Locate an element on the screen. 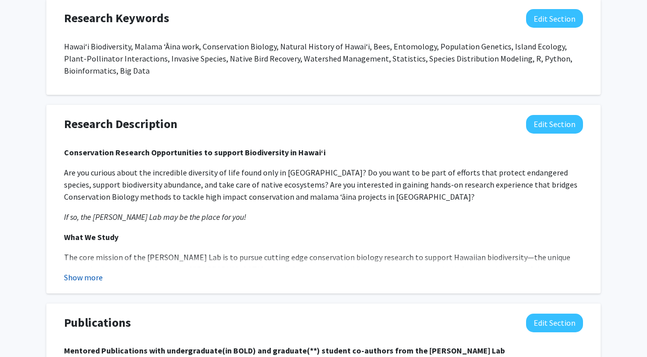 This screenshot has height=357, width=647. span: Research Keywords is located at coordinates (116, 18).